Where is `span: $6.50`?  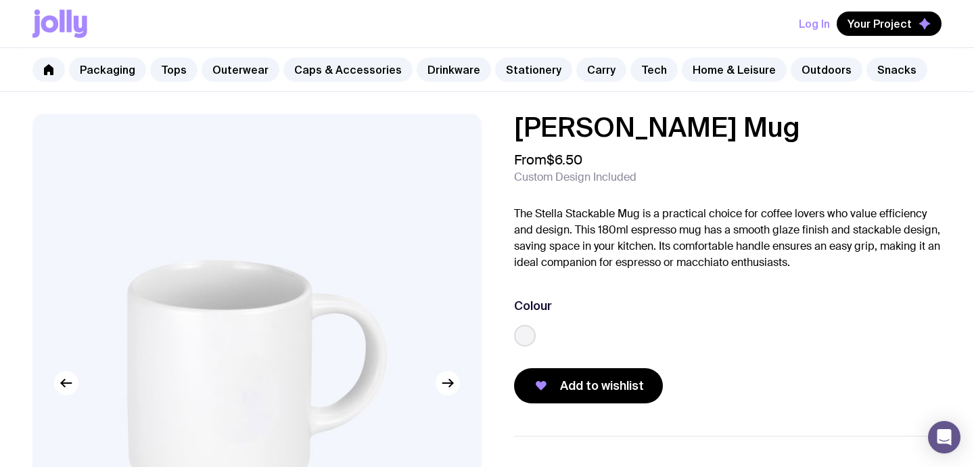 span: $6.50 is located at coordinates (564, 160).